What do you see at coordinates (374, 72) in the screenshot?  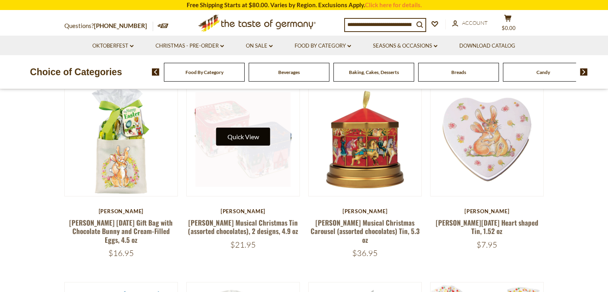 I see `a: Baking, Cakes, Desserts` at bounding box center [374, 72].